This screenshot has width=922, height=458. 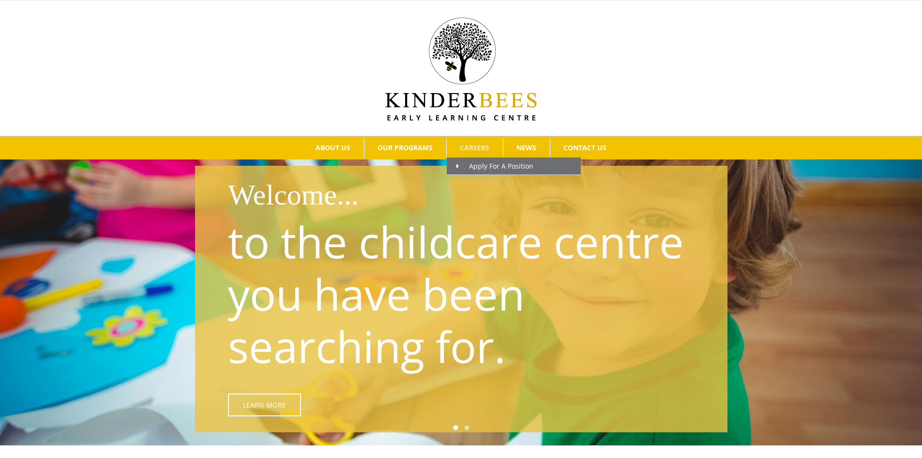 I want to click on a: CAREERS, so click(x=475, y=148).